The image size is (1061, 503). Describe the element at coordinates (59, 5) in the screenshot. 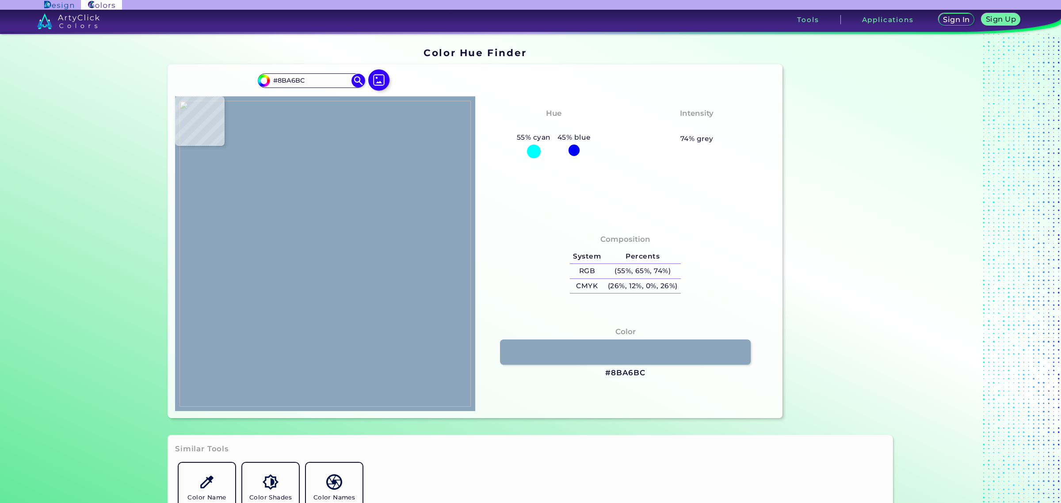

I see `img: ArtyClick Design logo` at that location.